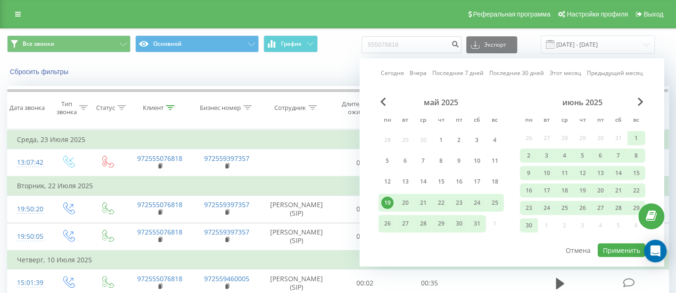  What do you see at coordinates (618, 121) in the screenshot?
I see `abbr: суббота` at bounding box center [618, 121].